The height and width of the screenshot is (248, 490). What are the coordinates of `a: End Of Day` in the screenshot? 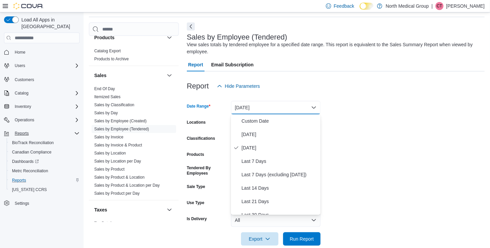 It's located at (105, 89).